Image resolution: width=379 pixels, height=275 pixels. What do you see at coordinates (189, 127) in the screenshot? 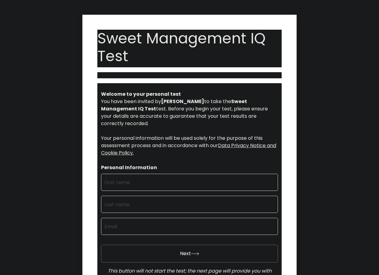
I see `div: You have been invited by to take the test. Before you begin your test, please ensure your details...` at bounding box center [189, 127].